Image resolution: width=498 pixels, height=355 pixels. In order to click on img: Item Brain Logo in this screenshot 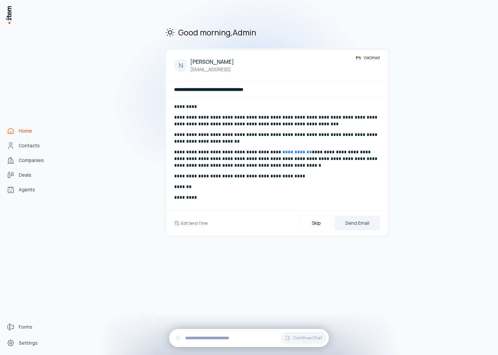, I will do `click(9, 15)`.